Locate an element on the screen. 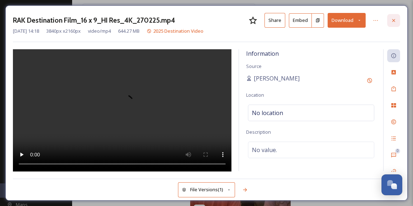 The height and width of the screenshot is (206, 413). span: Source is located at coordinates (254, 66).